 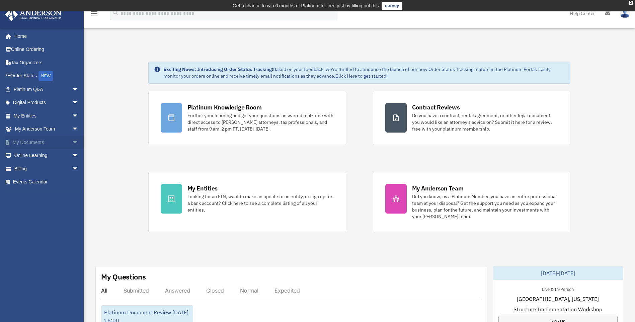 What do you see at coordinates (218, 69) in the screenshot?
I see `strong: Exciting News: Introducing Order Status Tracking!` at bounding box center [218, 69].